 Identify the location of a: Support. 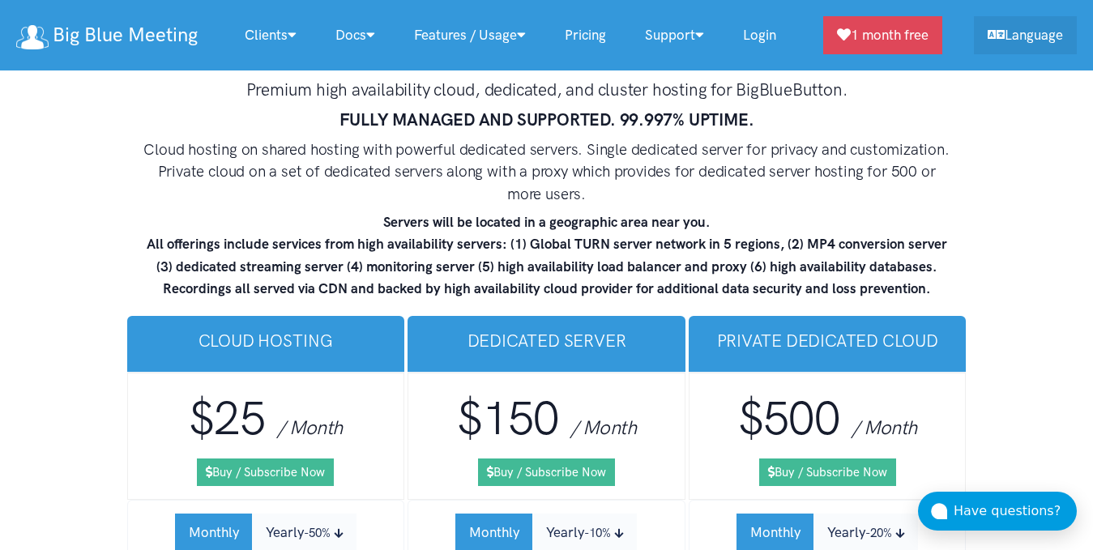
(674, 35).